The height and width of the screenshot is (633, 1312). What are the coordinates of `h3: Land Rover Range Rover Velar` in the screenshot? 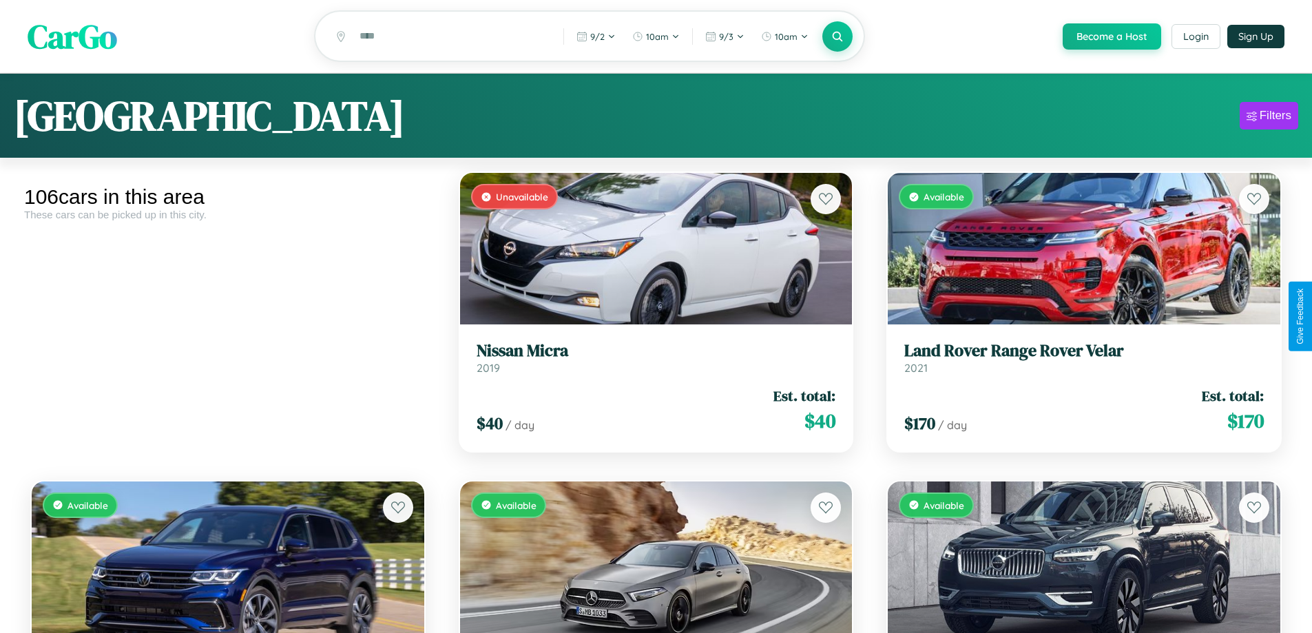 It's located at (1084, 351).